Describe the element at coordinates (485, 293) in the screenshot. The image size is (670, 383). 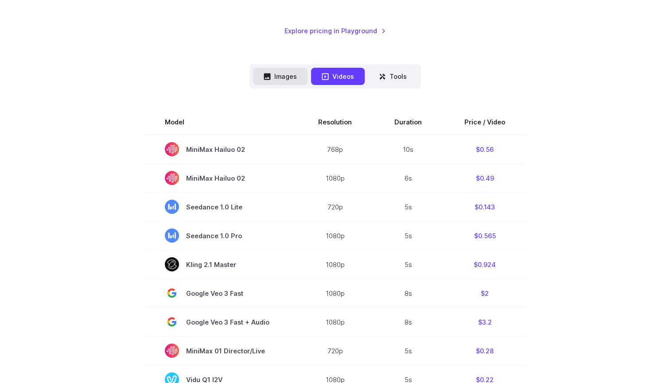
I see `td: $2` at that location.